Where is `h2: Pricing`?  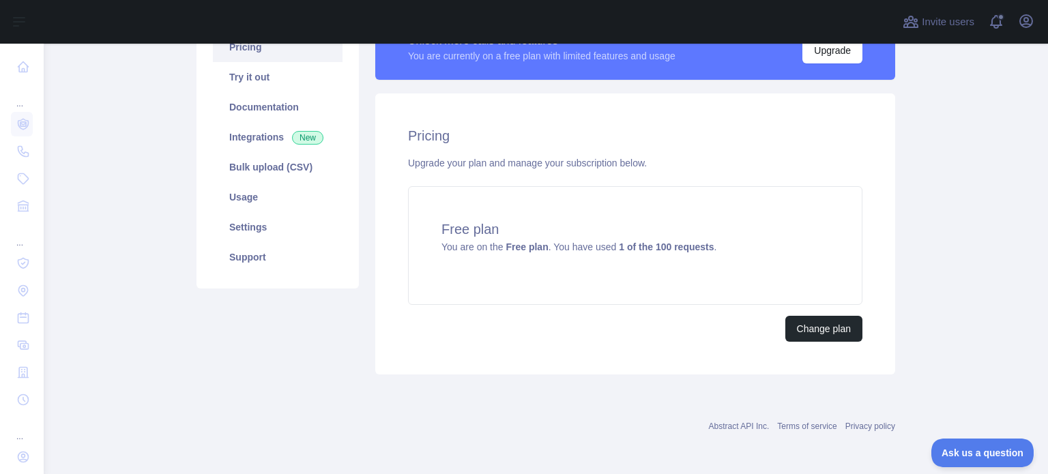
h2: Pricing is located at coordinates (635, 136).